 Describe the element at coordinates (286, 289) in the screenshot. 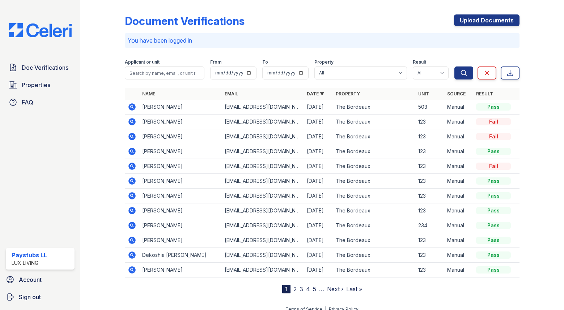

I see `div: 1` at that location.